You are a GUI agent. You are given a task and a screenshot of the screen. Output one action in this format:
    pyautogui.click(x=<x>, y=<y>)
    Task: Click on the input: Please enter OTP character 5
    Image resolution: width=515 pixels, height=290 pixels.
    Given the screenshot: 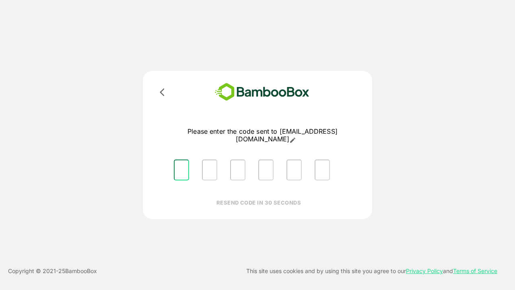 What is the action you would take?
    pyautogui.click(x=294, y=170)
    